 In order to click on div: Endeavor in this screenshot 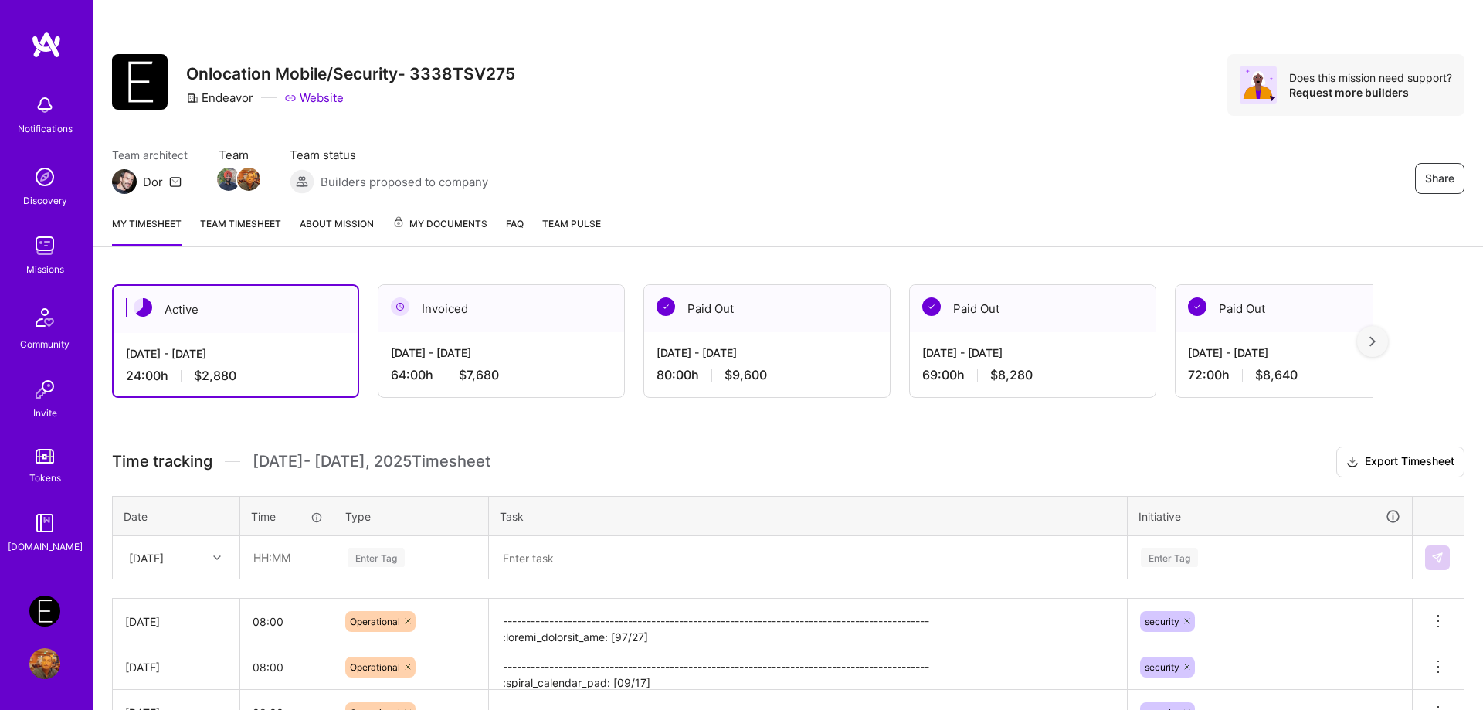, I will do `click(219, 97)`.